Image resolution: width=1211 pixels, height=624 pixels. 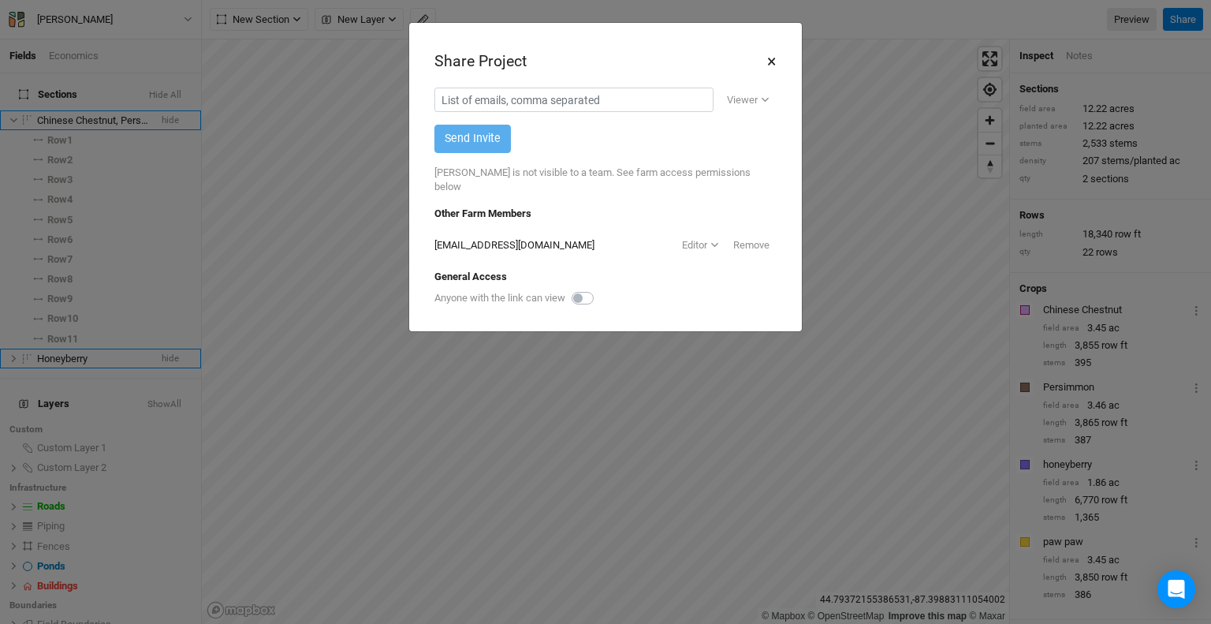 I want to click on button: Send Invite, so click(x=472, y=138).